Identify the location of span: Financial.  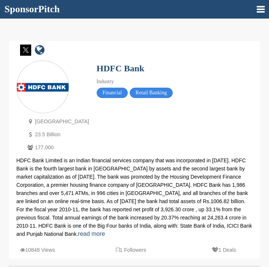
(112, 93).